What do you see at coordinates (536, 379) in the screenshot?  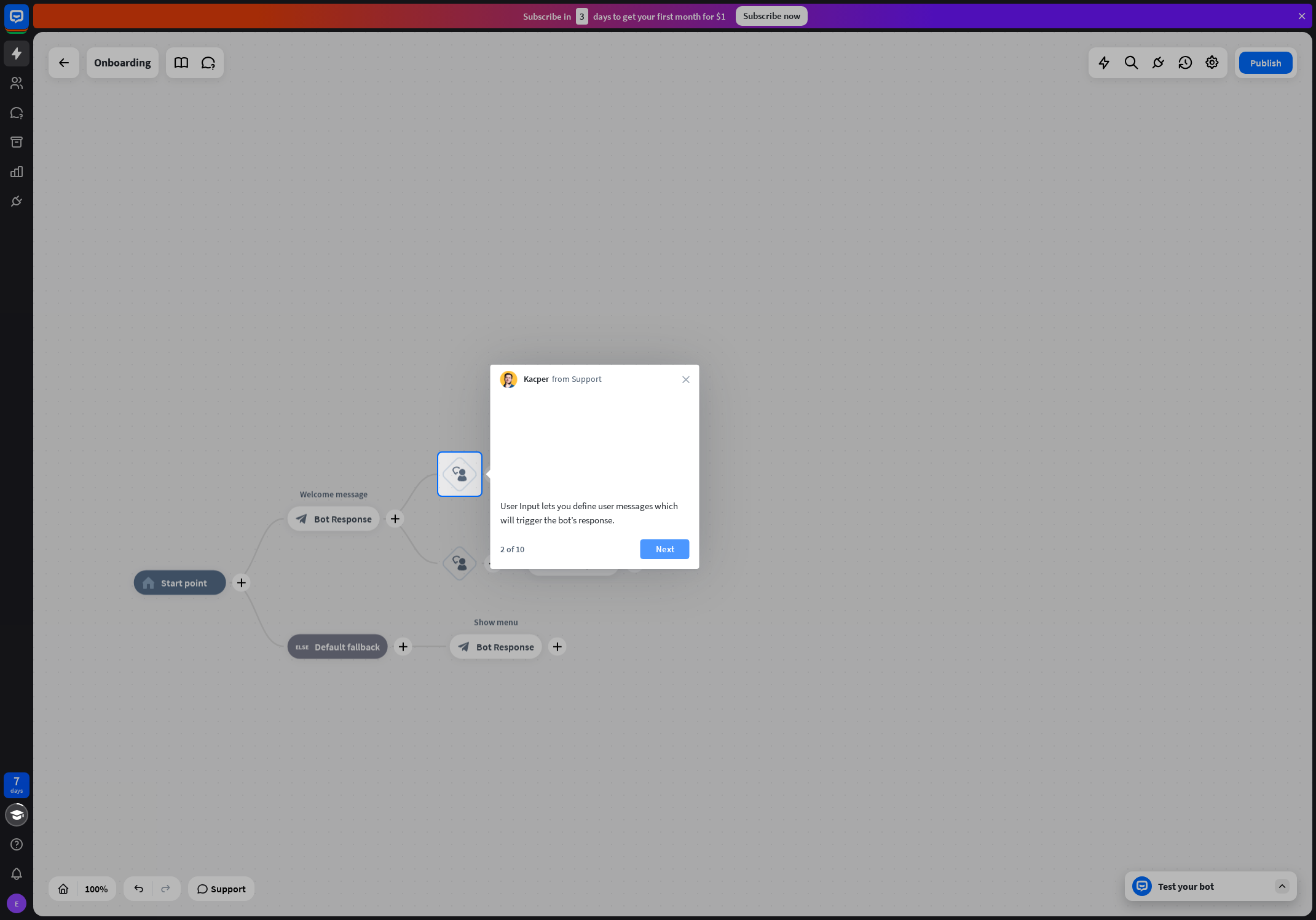 I see `span: Kacper` at bounding box center [536, 379].